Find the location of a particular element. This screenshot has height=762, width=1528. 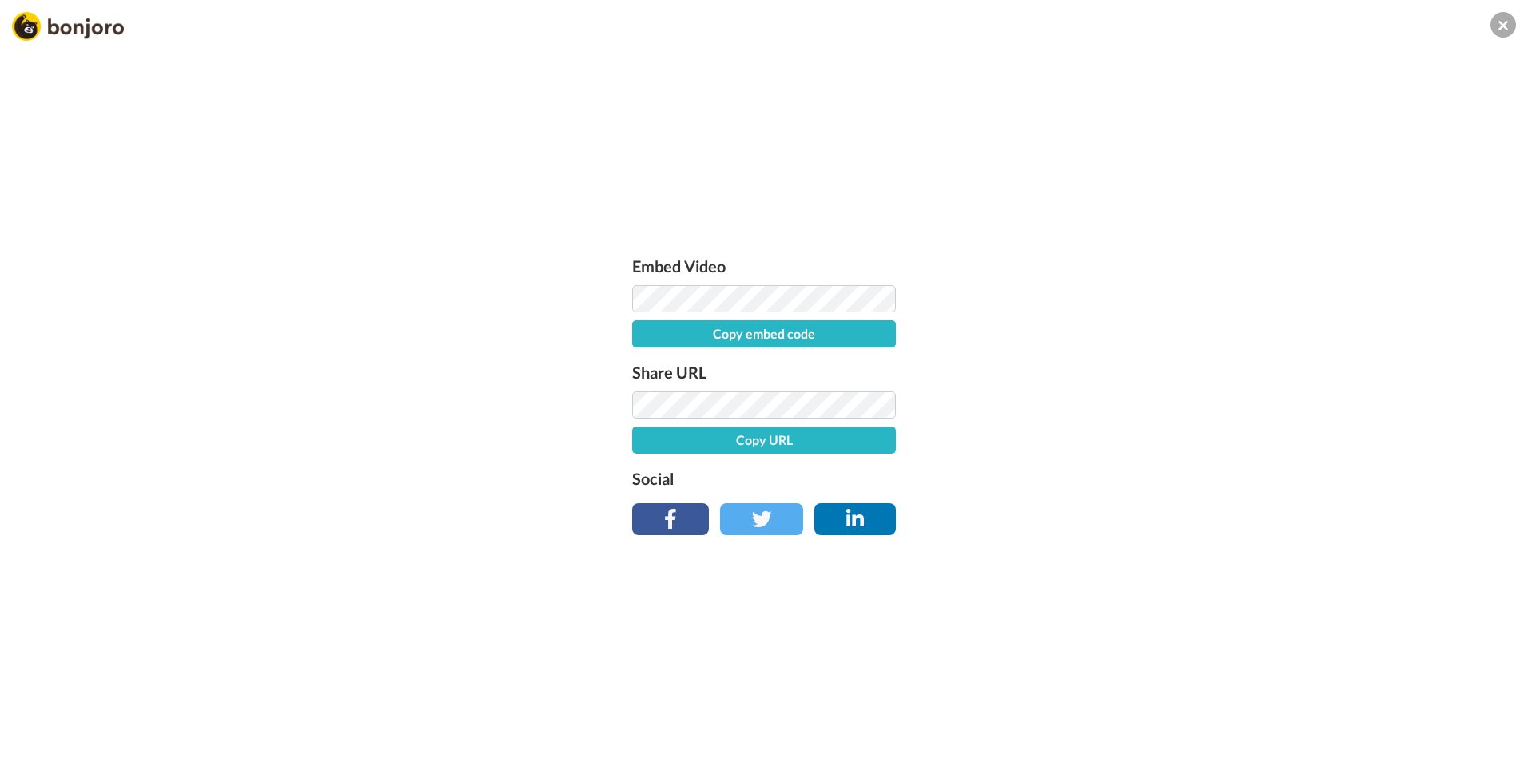

button: Copy embed code is located at coordinates (764, 334).